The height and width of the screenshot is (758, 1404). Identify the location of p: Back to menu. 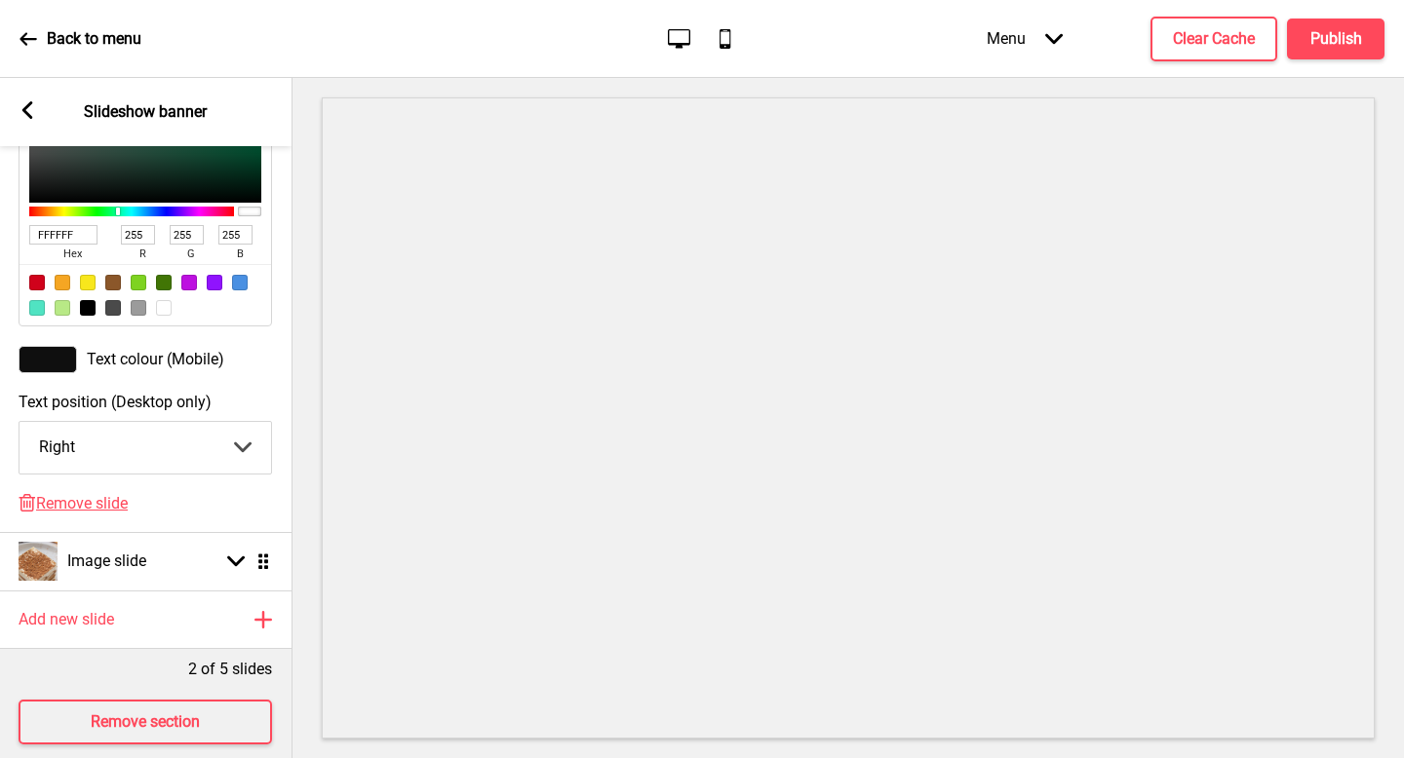
(94, 39).